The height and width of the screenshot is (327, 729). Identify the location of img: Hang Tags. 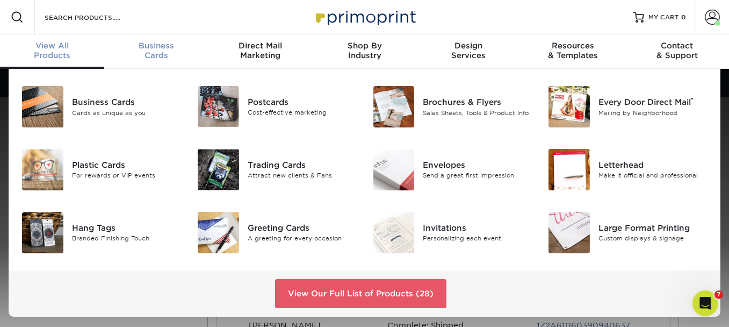
(42, 232).